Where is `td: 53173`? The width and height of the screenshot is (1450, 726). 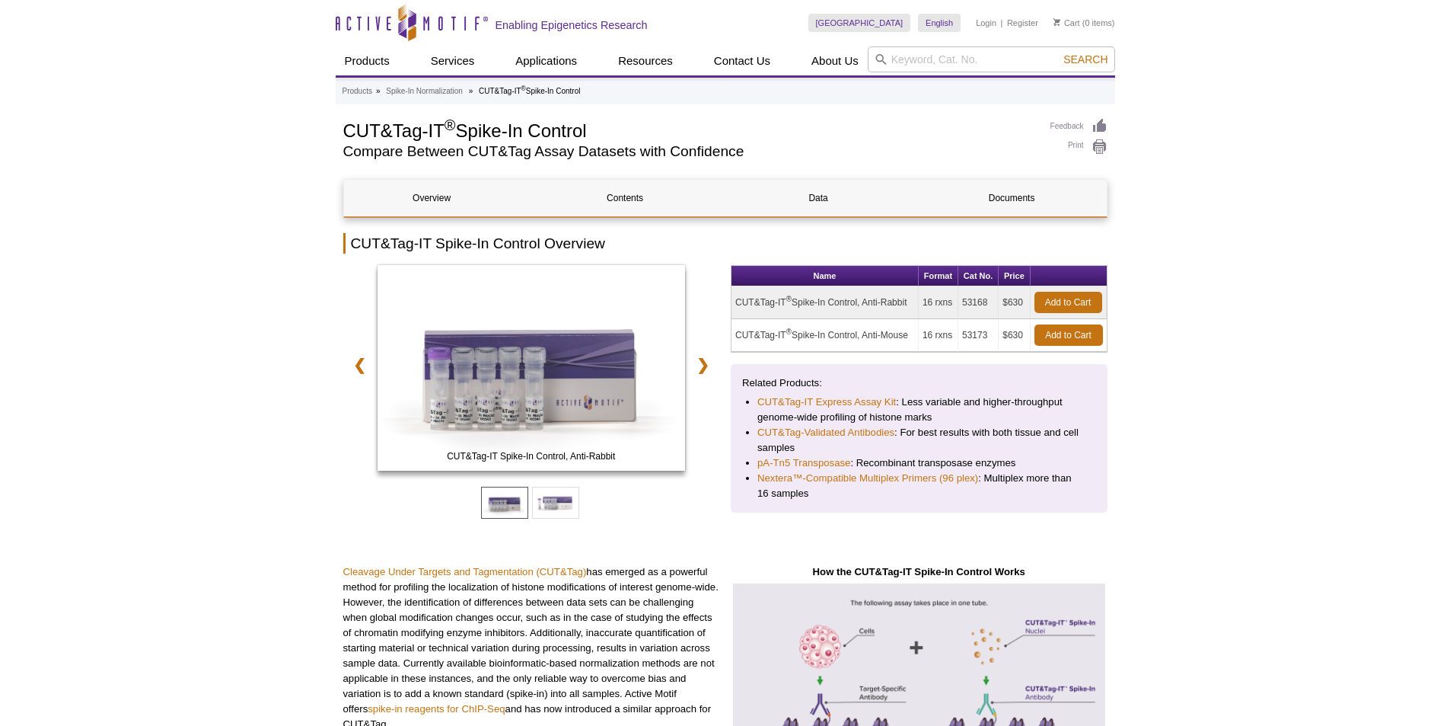 td: 53173 is located at coordinates (978, 335).